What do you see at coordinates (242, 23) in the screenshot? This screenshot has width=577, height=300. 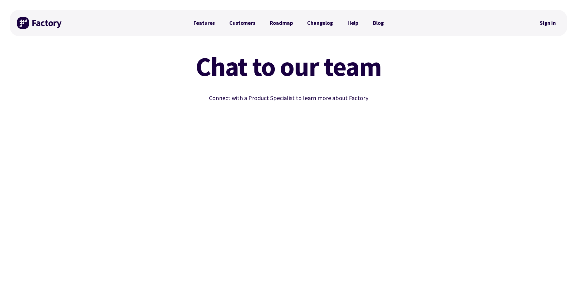 I see `a: Customers` at bounding box center [242, 23].